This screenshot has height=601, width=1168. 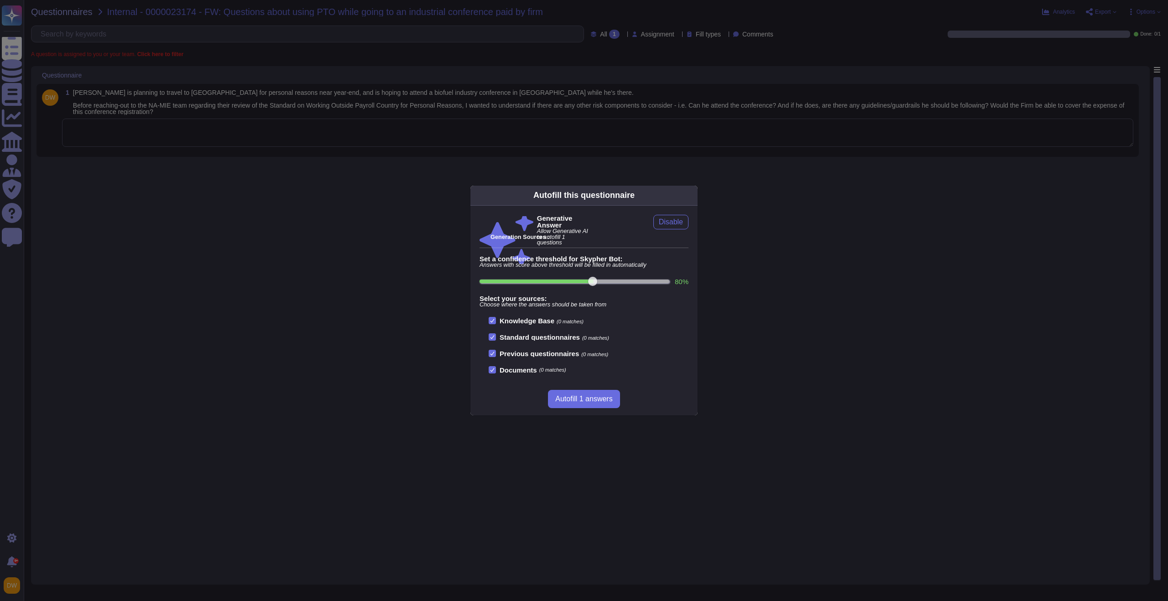 I want to click on b: Set a confidence threshold for Skypher Bot:, so click(x=584, y=259).